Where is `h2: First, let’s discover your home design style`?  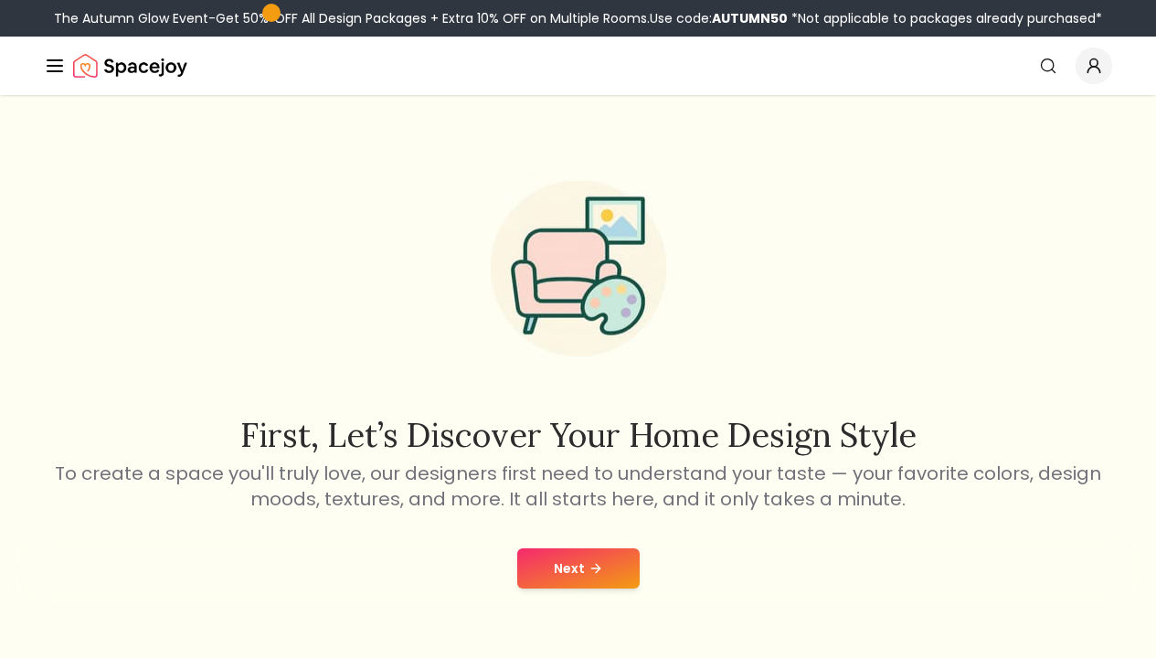 h2: First, let’s discover your home design style is located at coordinates (578, 435).